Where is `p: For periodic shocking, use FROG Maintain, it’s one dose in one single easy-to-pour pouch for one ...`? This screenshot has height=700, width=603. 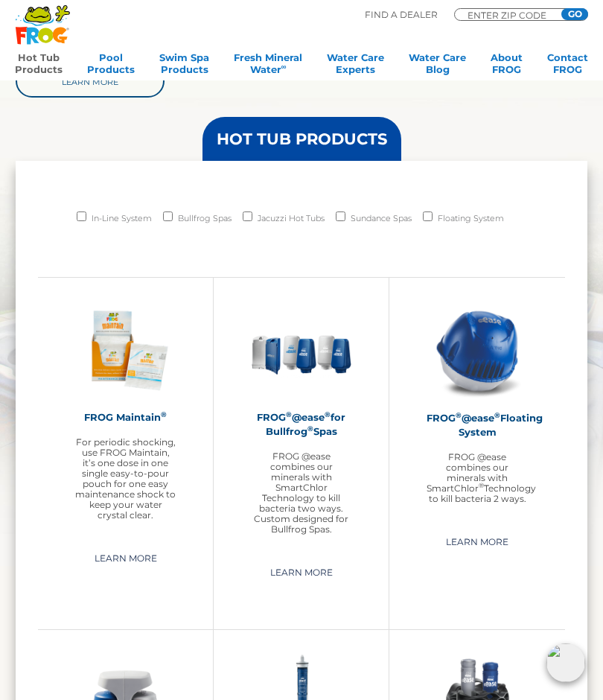
p: For periodic shocking, use FROG Maintain, it’s one dose in one single easy-to-pour pouch for one ... is located at coordinates (125, 479).